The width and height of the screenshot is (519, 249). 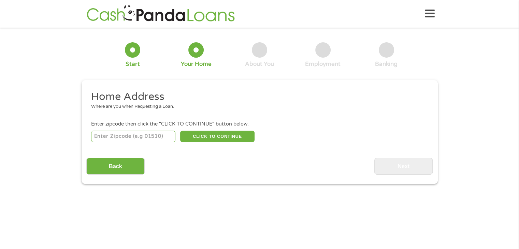 I want to click on div: Your Home, so click(x=196, y=64).